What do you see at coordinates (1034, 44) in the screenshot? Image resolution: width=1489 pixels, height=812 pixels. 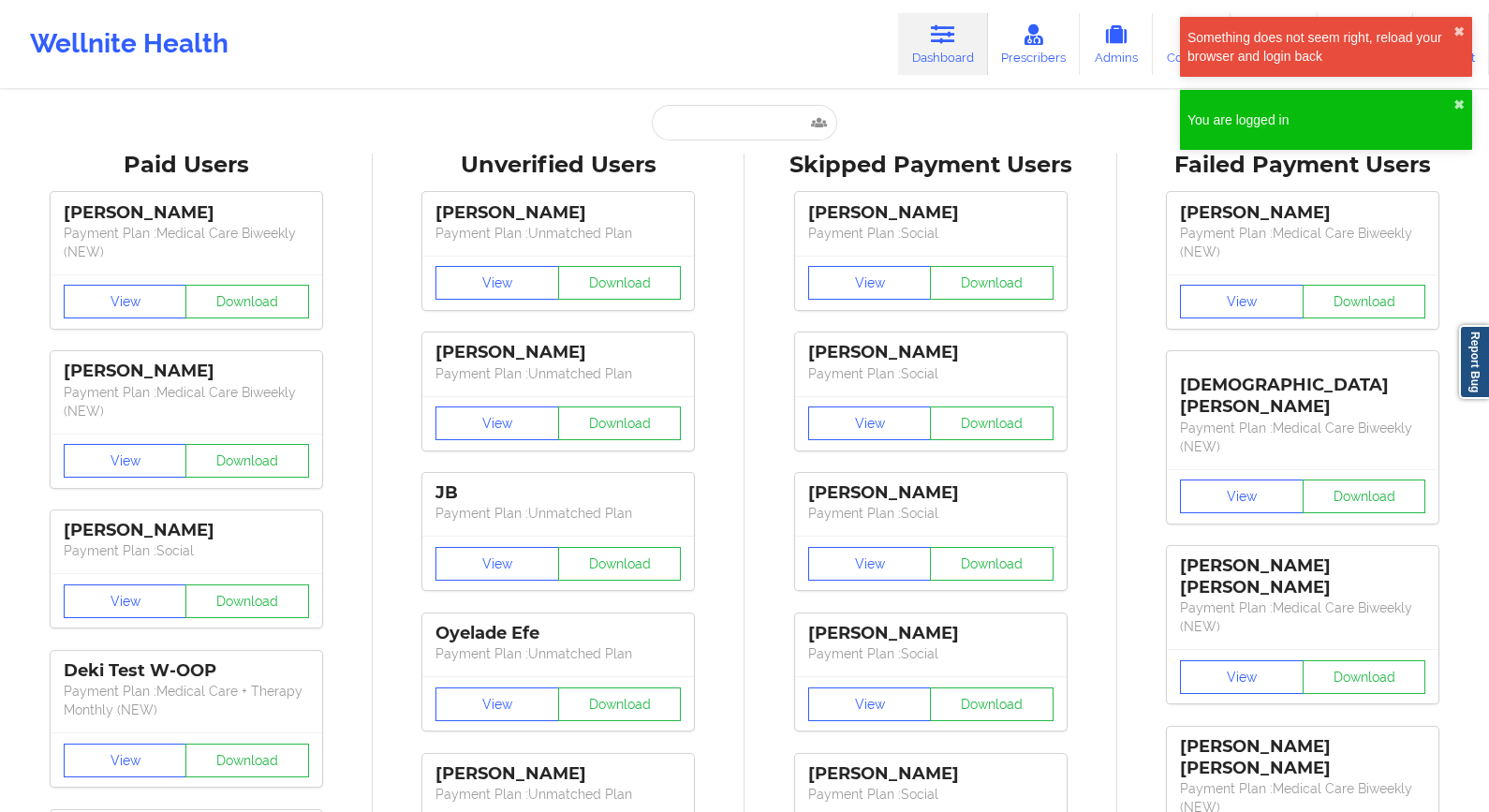 I see `a: Prescribers` at bounding box center [1034, 44].